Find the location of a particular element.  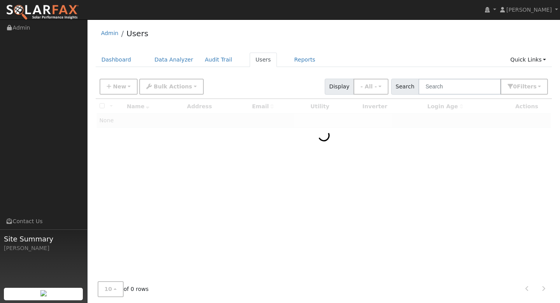

span: Search is located at coordinates (405, 86).